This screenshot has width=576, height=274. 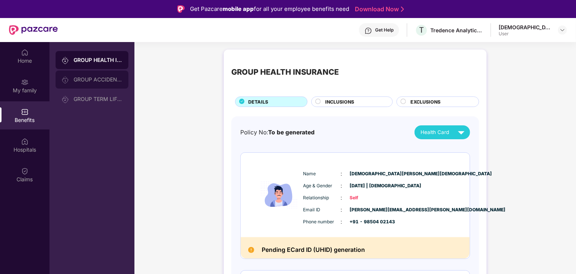 What do you see at coordinates (322, 186) in the screenshot?
I see `span: Age & Gender` at bounding box center [322, 186].